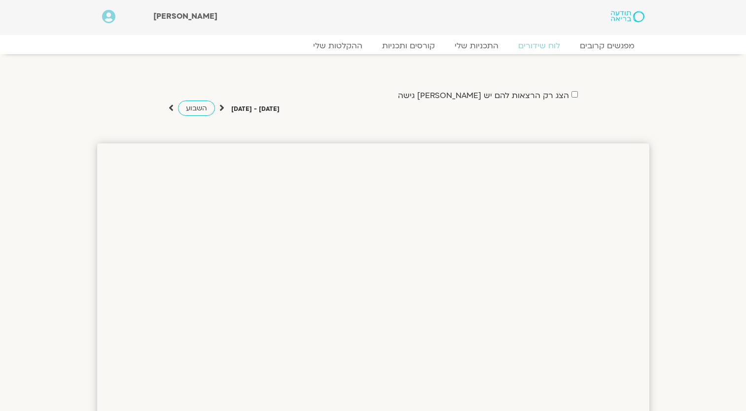 The width and height of the screenshot is (746, 411). Describe the element at coordinates (476, 46) in the screenshot. I see `a: התכניות שלי` at that location.